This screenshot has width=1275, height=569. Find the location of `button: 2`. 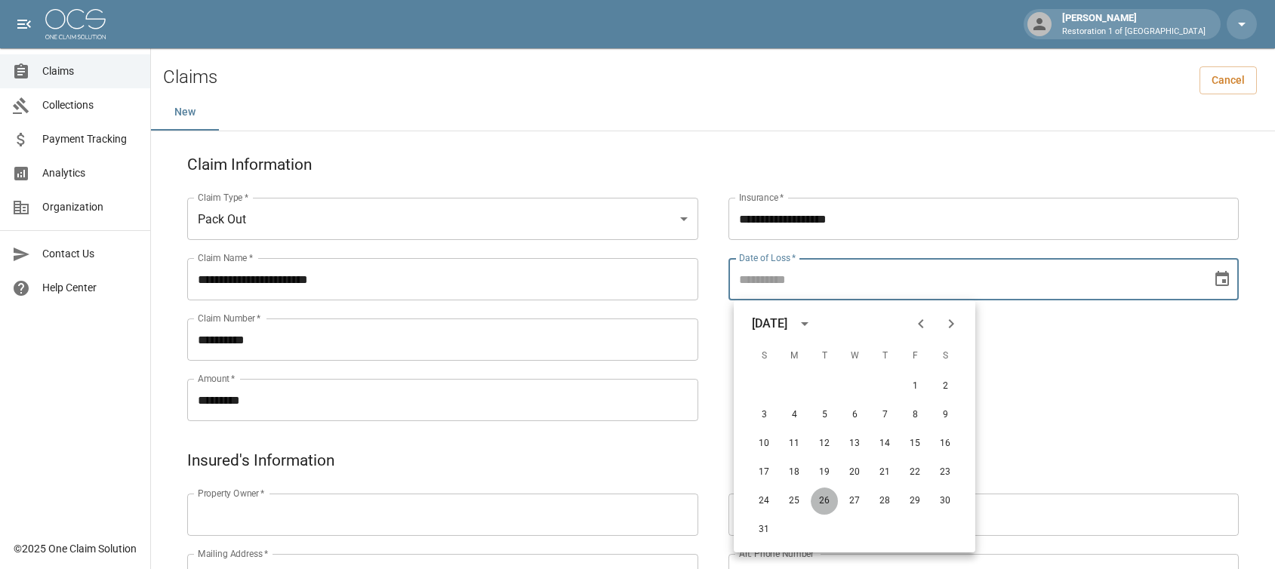

button: 2 is located at coordinates (945, 386).